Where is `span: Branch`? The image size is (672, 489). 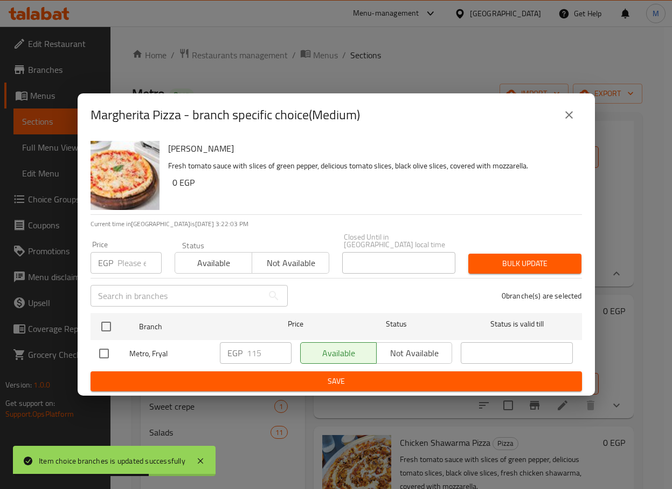 span: Branch is located at coordinates (195, 326).